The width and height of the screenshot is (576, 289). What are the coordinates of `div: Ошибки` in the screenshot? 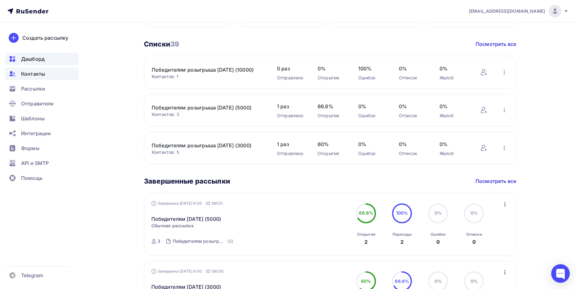 It's located at (438, 235).